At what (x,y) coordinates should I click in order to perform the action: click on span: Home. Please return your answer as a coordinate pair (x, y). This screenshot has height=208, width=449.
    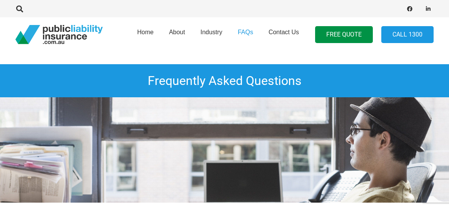
    Looking at the image, I should click on (145, 32).